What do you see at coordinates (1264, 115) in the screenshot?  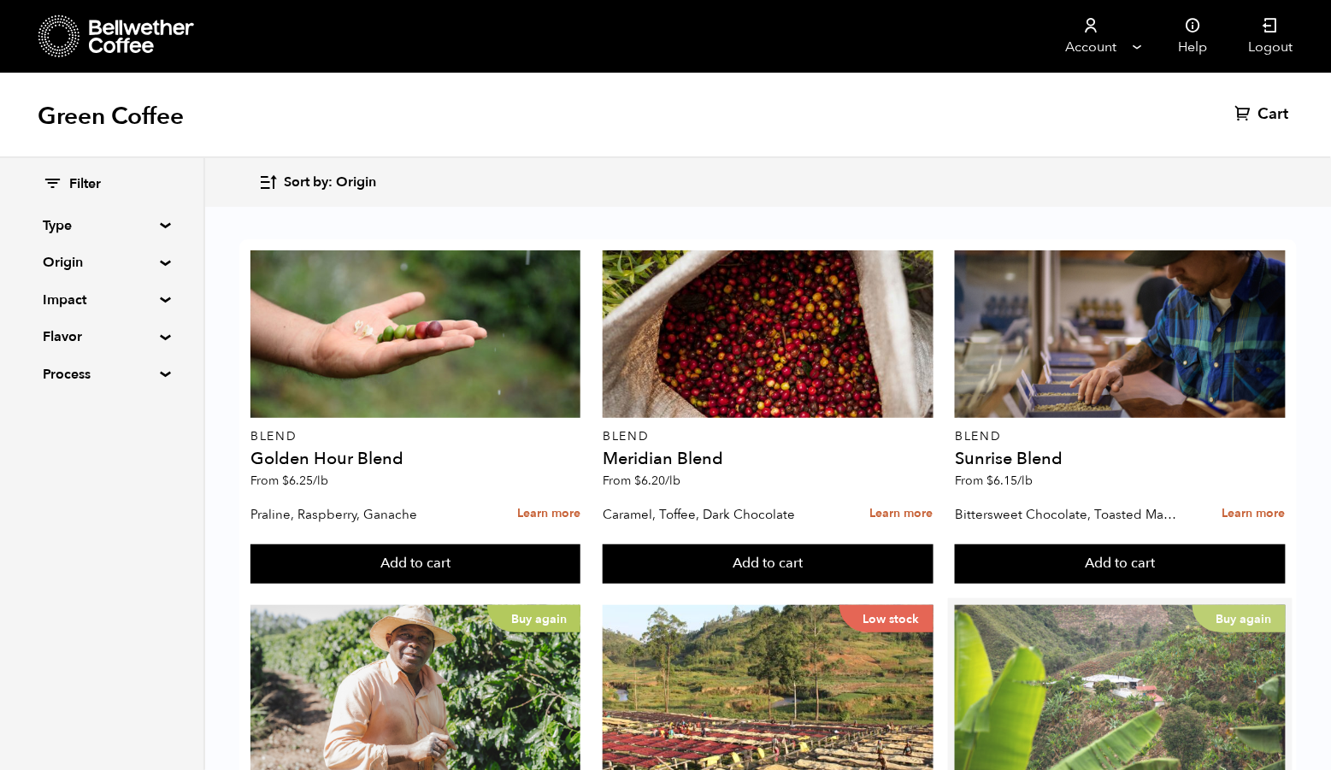 I see `a: Cart` at bounding box center [1264, 115].